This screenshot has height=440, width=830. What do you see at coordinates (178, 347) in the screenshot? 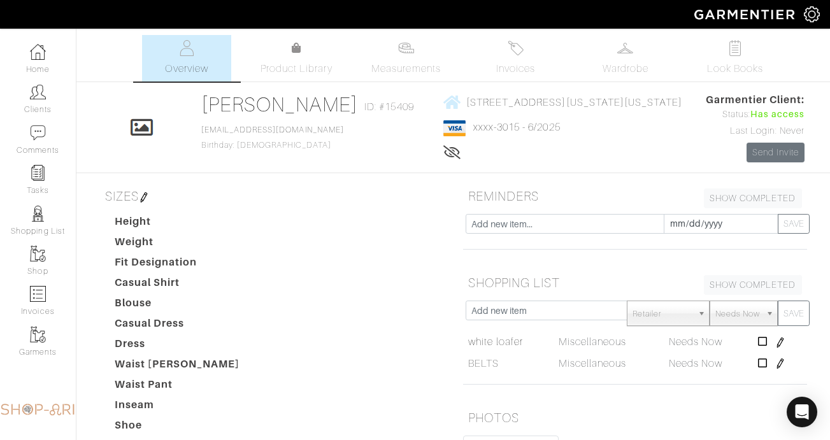
I see `dt: Dress` at bounding box center [178, 347].